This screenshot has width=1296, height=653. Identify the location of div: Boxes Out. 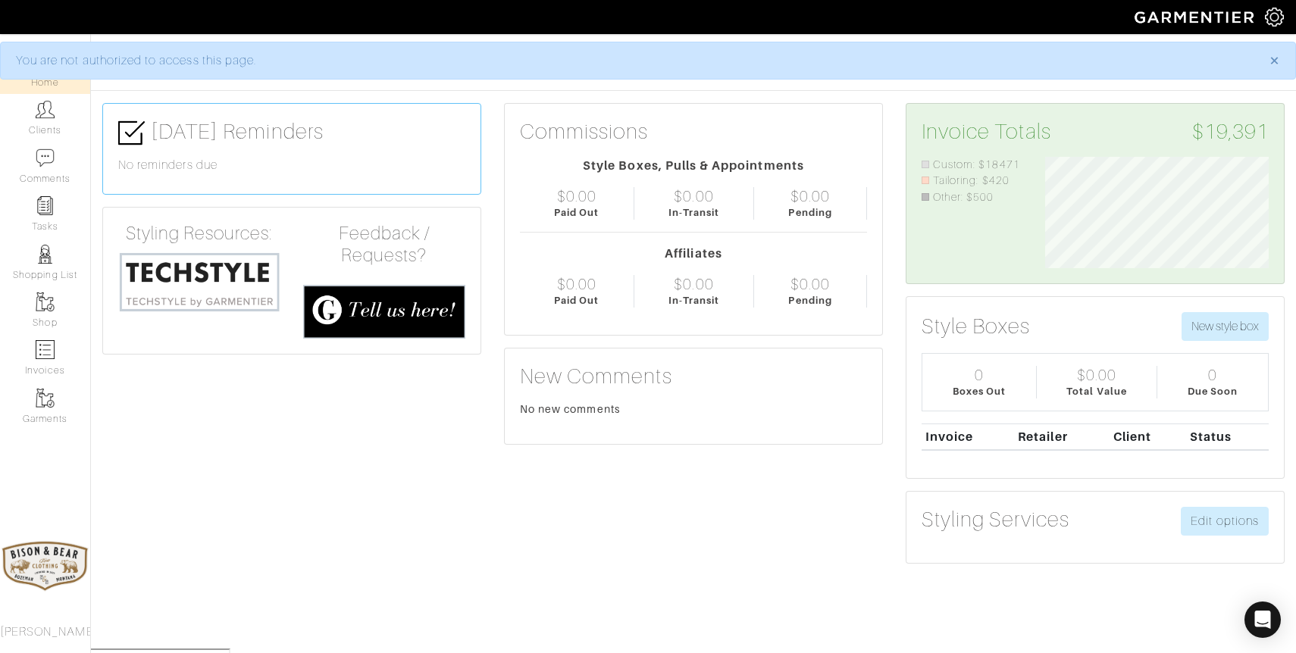
(979, 391).